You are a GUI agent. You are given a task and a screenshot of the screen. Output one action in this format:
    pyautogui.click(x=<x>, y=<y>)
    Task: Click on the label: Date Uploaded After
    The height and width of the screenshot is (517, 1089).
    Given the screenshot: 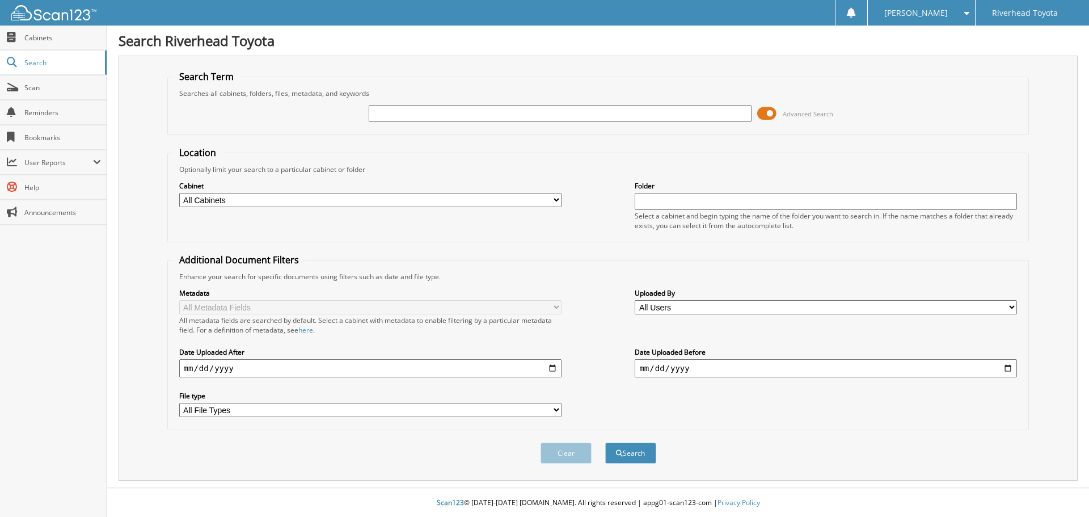 What is the action you would take?
    pyautogui.click(x=370, y=352)
    